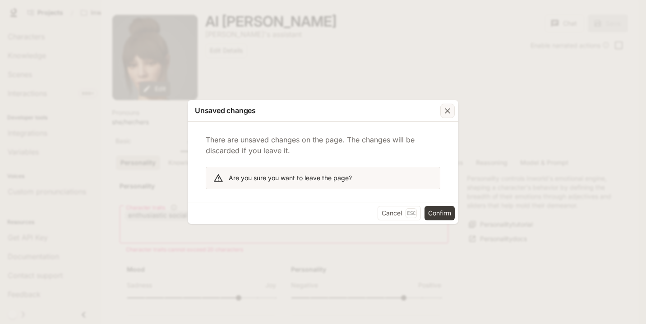 This screenshot has width=646, height=324. What do you see at coordinates (439, 213) in the screenshot?
I see `button: Confirm` at bounding box center [439, 213].